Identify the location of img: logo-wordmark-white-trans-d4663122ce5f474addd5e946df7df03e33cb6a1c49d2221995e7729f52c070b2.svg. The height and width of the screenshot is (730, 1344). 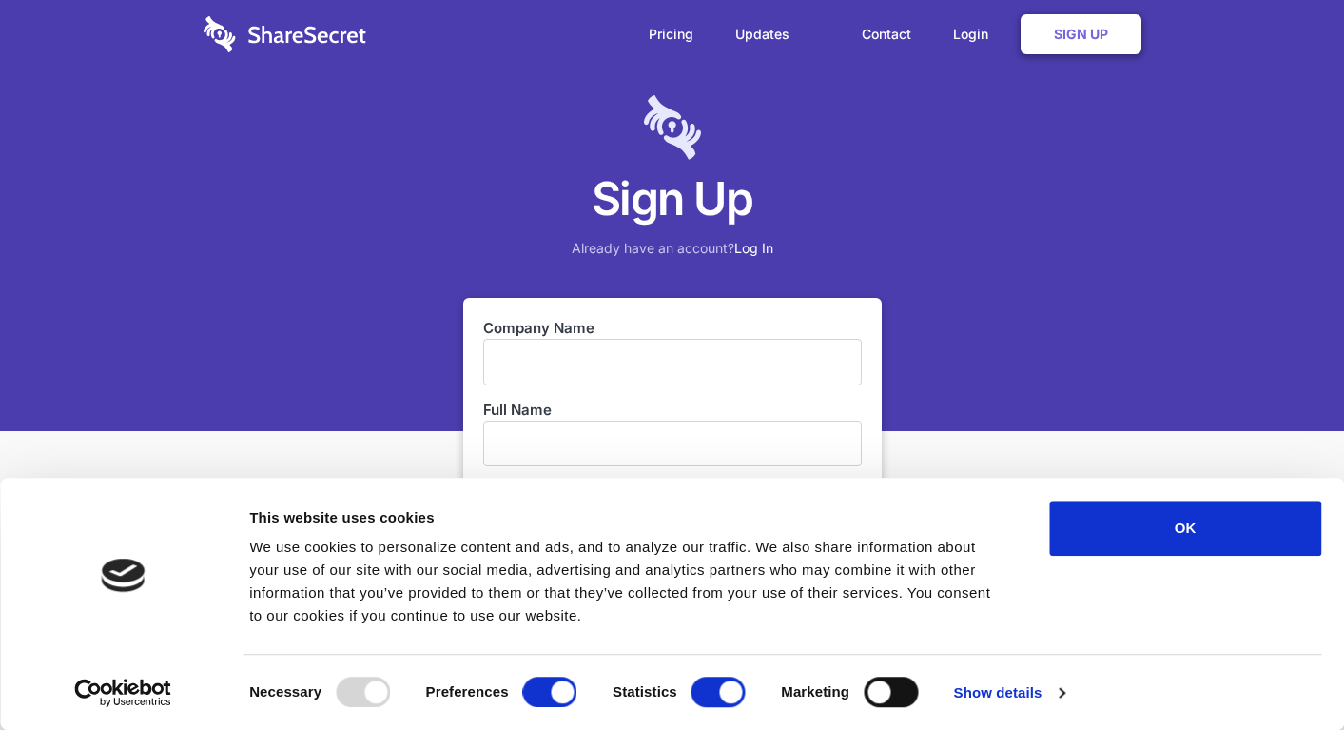
(284, 34).